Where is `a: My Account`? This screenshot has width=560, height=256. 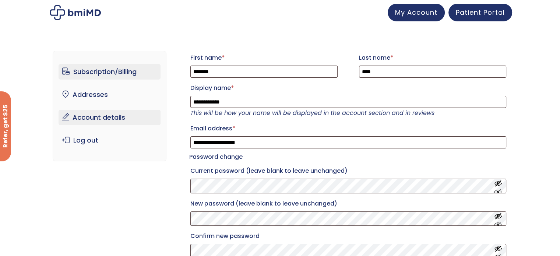 a: My Account is located at coordinates (416, 13).